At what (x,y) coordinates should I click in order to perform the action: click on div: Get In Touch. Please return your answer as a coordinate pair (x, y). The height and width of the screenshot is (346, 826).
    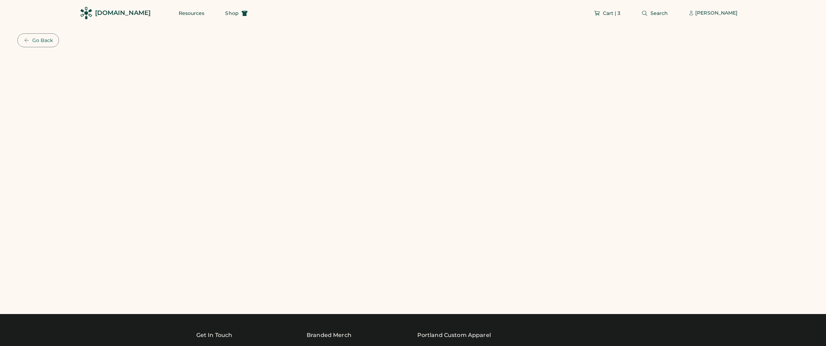
    Looking at the image, I should click on (215, 335).